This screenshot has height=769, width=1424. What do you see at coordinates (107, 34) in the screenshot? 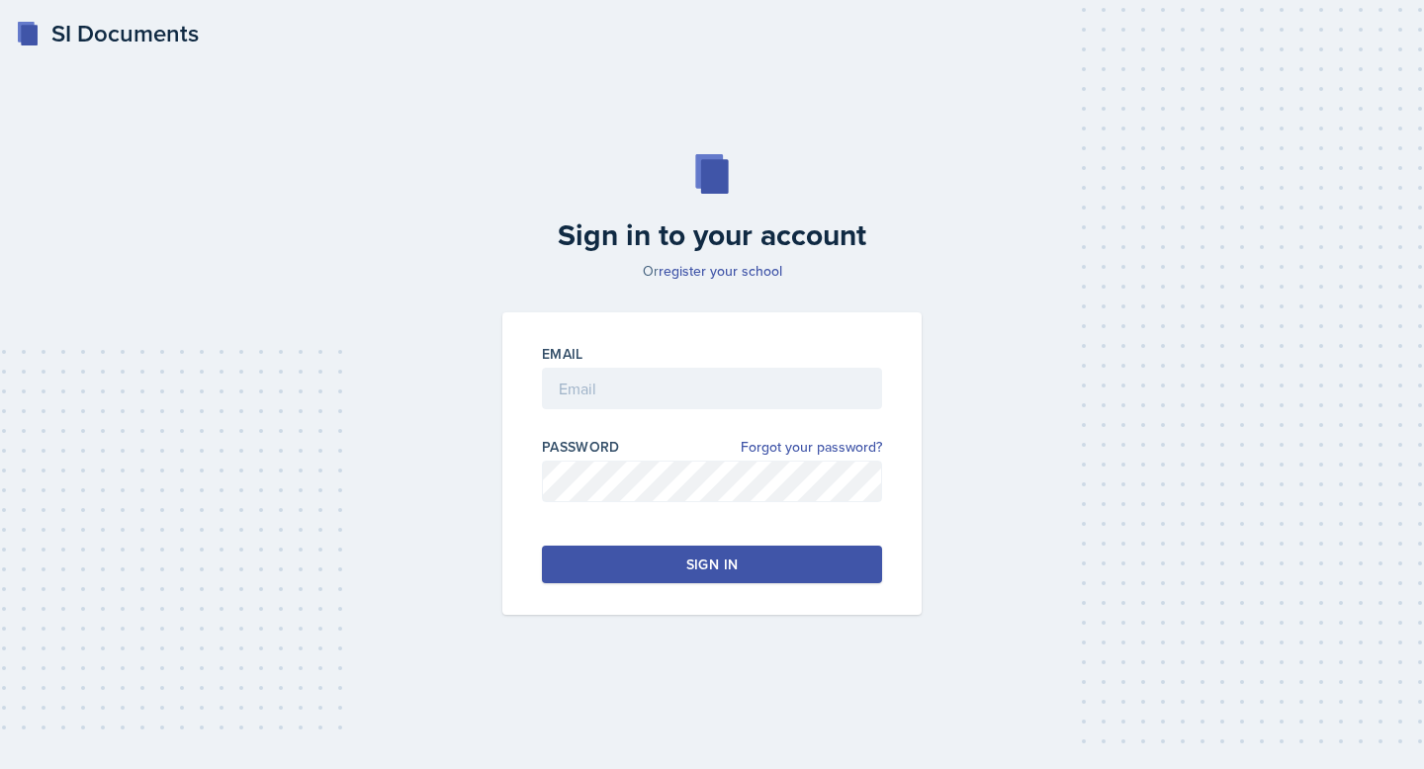
I see `div: SI Documents` at bounding box center [107, 34].